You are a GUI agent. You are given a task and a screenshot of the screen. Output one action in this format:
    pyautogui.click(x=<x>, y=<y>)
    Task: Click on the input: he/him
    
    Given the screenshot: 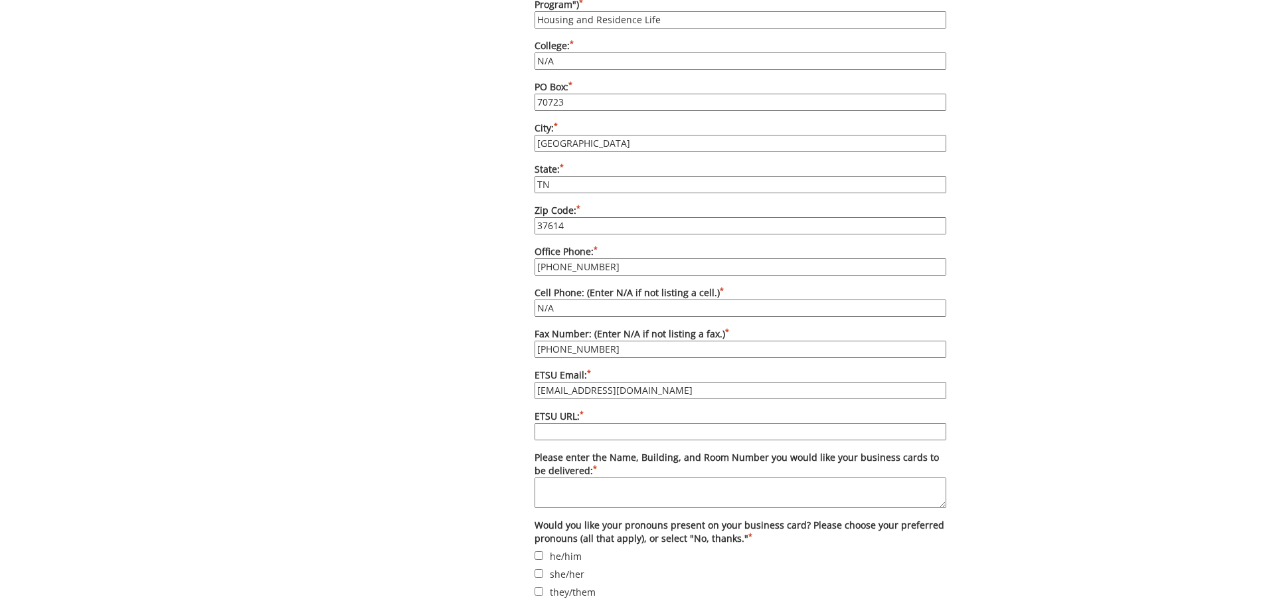 What is the action you would take?
    pyautogui.click(x=538, y=555)
    